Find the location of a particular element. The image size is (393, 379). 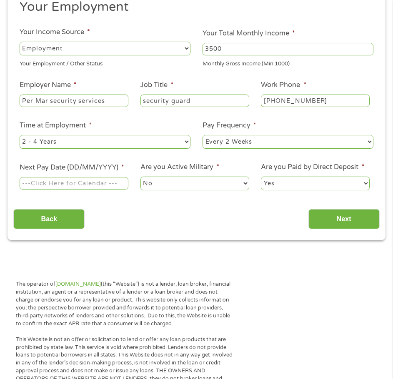

label: Work Phone is located at coordinates (284, 85).